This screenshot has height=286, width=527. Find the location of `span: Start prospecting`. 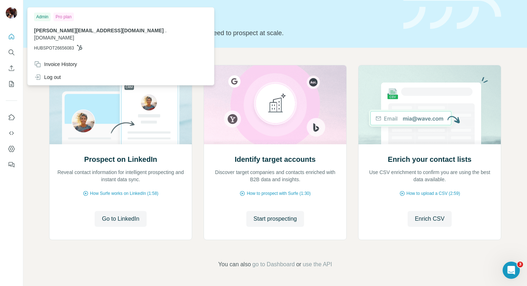

span: Start prospecting is located at coordinates (275, 219).